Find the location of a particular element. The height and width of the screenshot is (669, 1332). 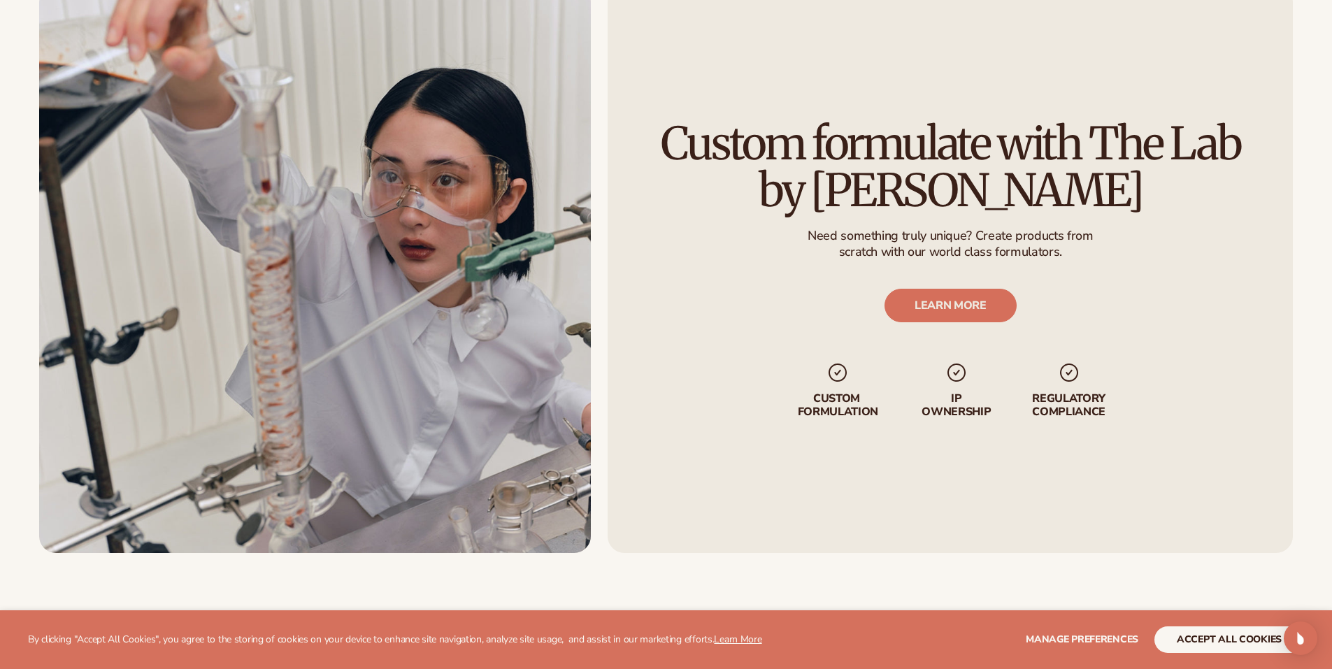

p: Custom formulation is located at coordinates (837, 406).